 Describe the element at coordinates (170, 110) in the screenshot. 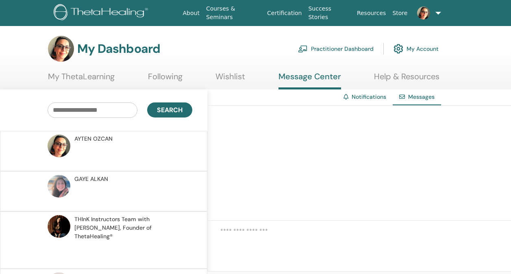

I see `button: Search` at that location.